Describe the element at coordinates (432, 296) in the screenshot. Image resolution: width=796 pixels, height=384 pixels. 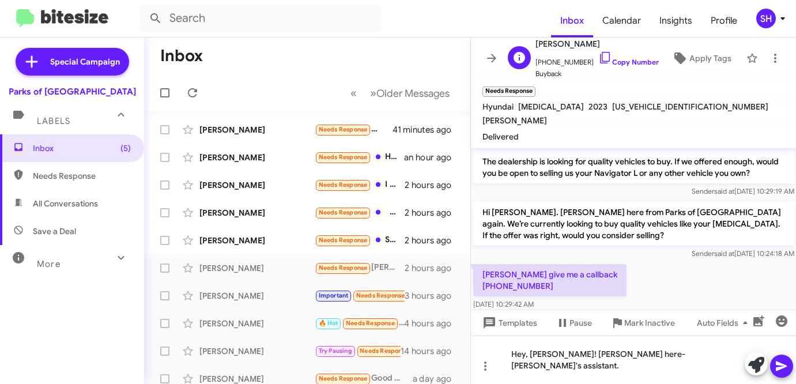
I see `div: 3 hours ago` at that location.